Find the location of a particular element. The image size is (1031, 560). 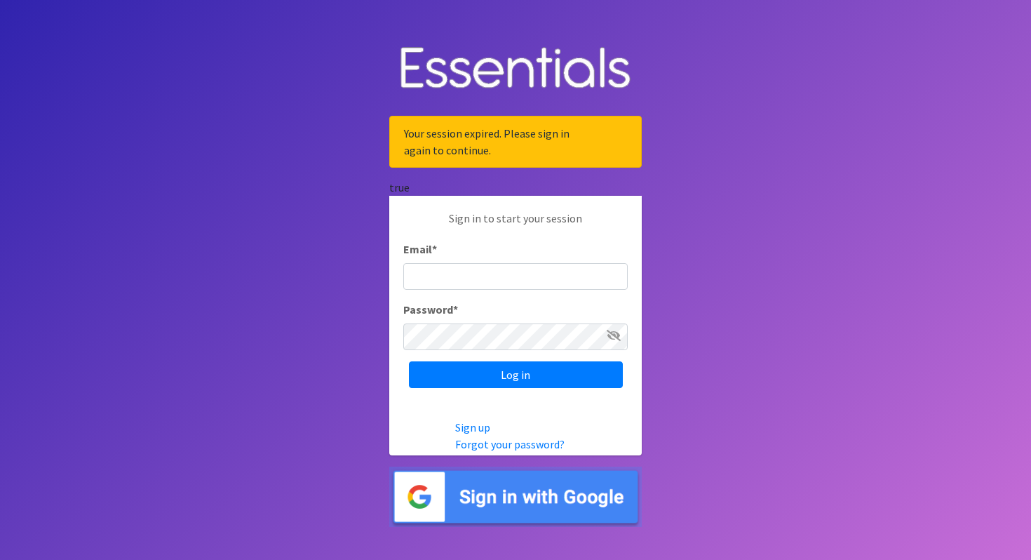

img: Sign in with Google is located at coordinates (515, 497).